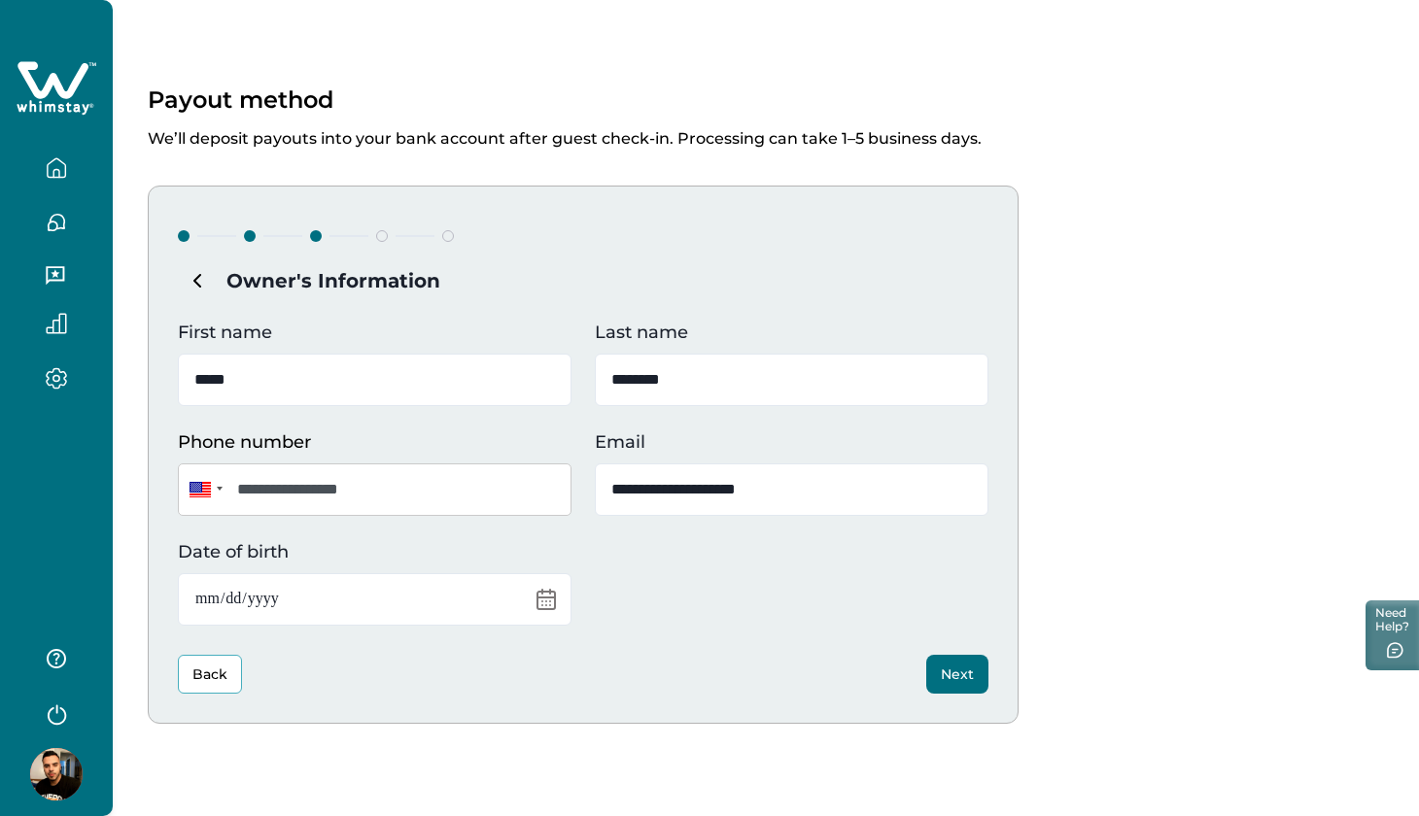 This screenshot has height=816, width=1419. What do you see at coordinates (583, 281) in the screenshot?
I see `h4: Owner's Information` at bounding box center [583, 281].